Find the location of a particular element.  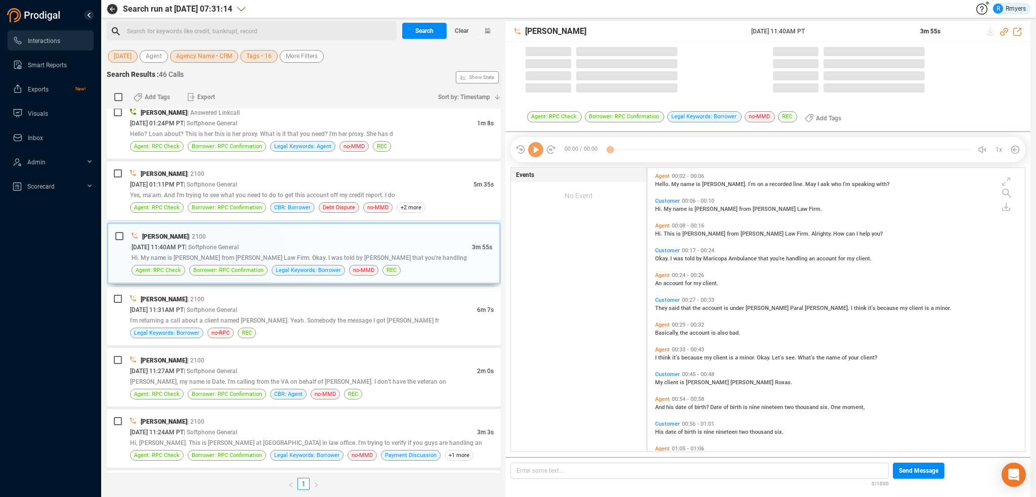

span: said is located at coordinates (675, 308).